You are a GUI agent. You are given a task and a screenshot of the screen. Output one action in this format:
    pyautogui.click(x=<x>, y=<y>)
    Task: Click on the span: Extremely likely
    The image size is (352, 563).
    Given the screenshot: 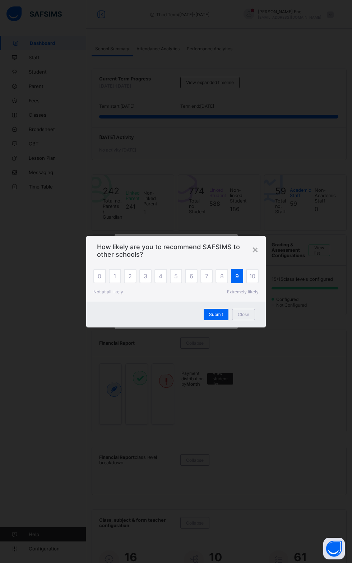 What is the action you would take?
    pyautogui.click(x=243, y=292)
    